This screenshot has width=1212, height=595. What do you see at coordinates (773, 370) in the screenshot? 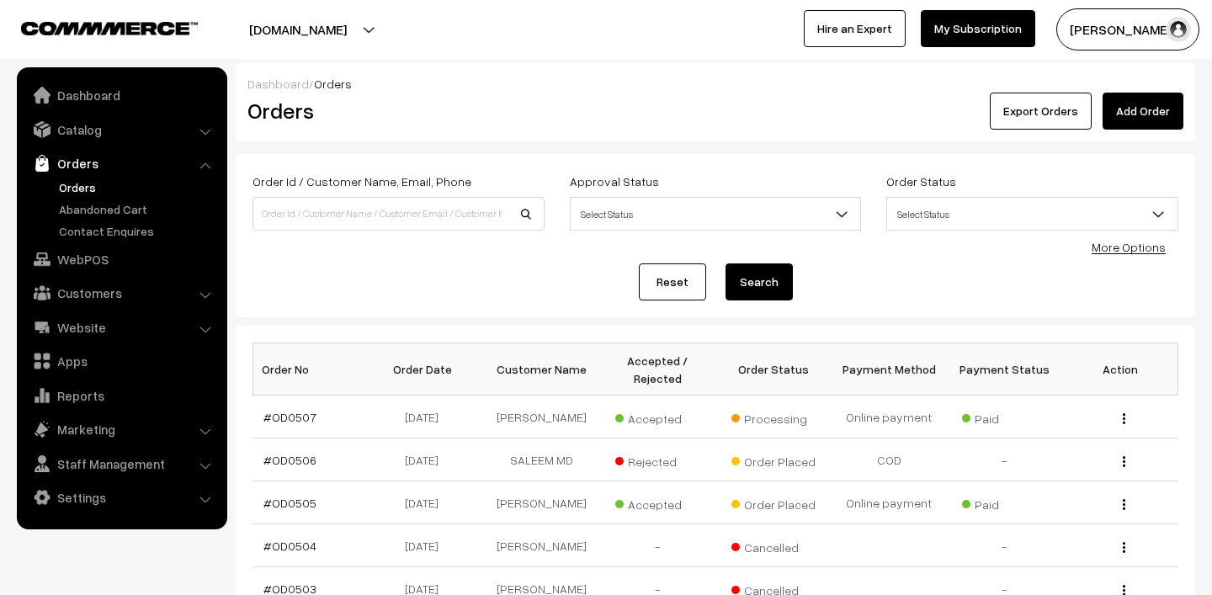
I see `th: Order Status` at bounding box center [773, 370].